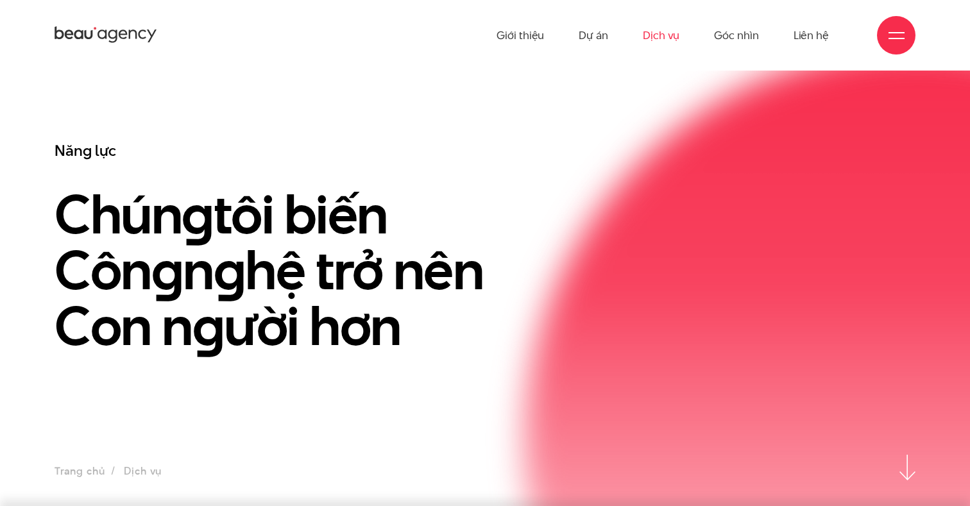 The width and height of the screenshot is (970, 506). I want to click on h1: Chún tôi biến Côn n hệ trở nên Con n ười hơn, so click(302, 270).